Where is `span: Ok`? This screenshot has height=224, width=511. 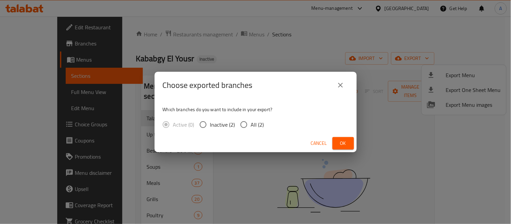 span: Ok is located at coordinates (343, 143).